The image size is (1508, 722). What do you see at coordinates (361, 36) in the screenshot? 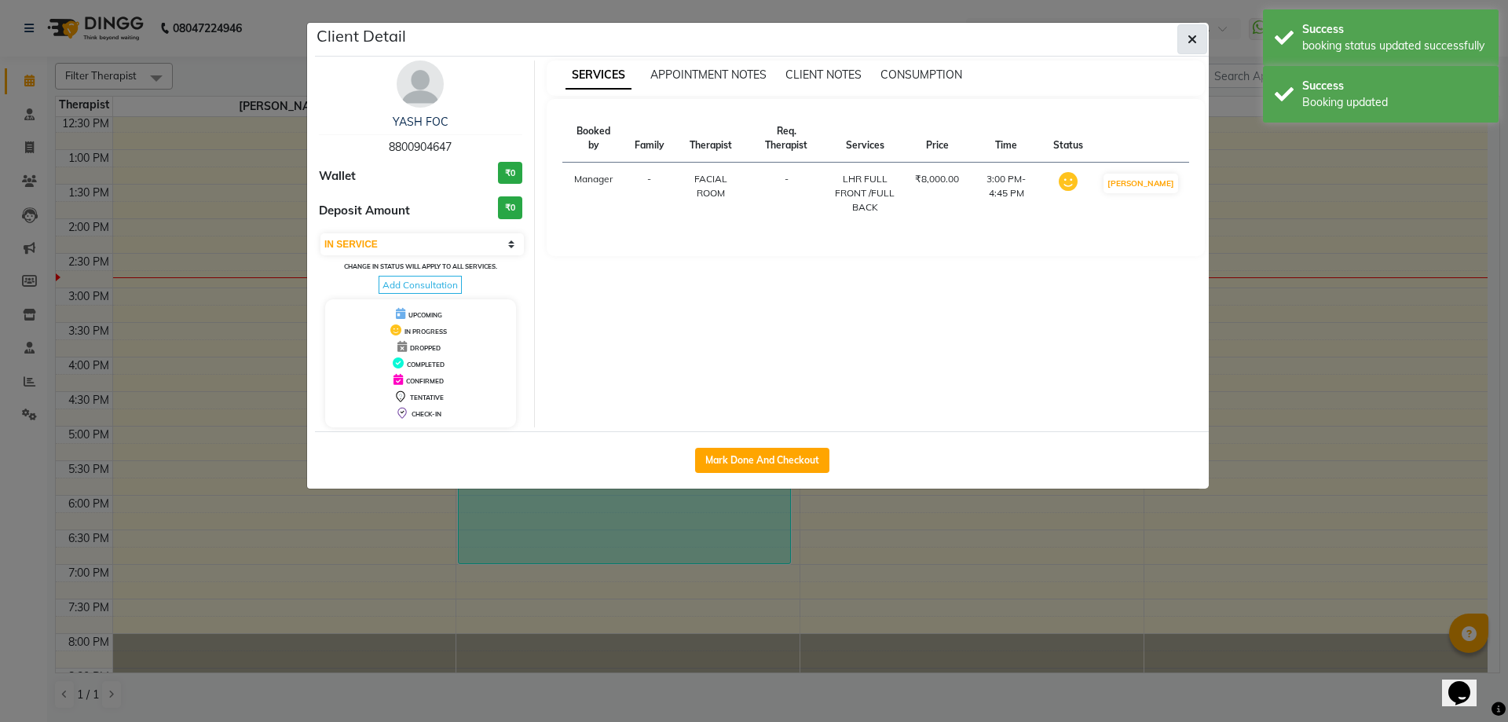
I see `h5: Client Detail` at bounding box center [361, 36].